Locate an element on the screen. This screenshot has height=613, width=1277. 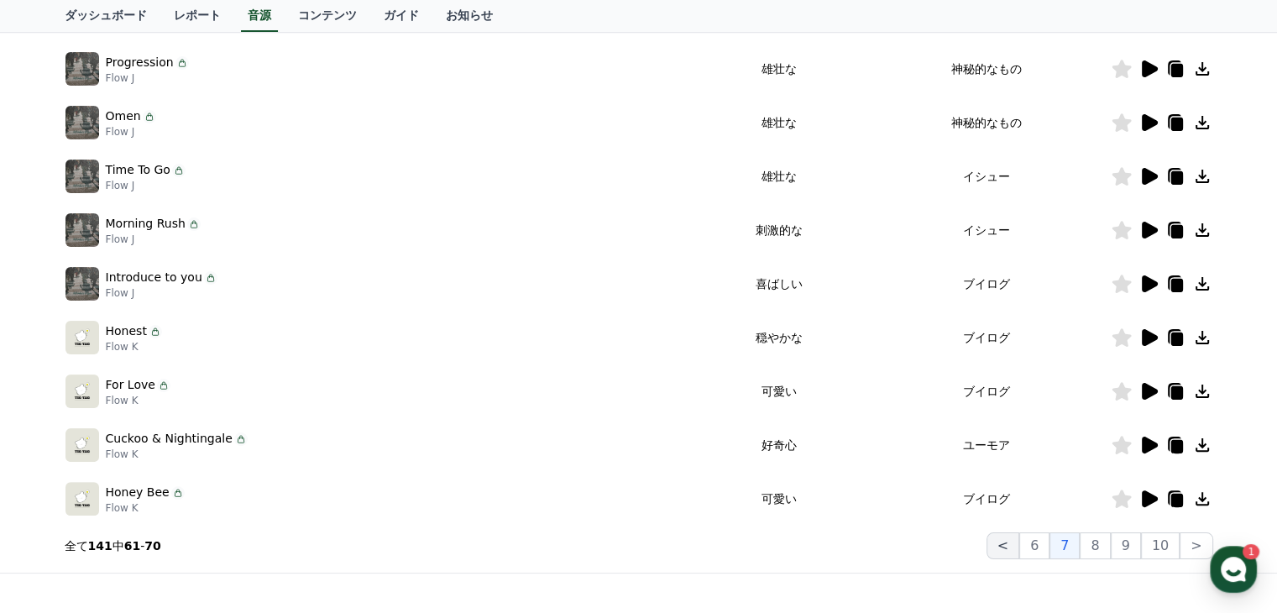
span: Settings is located at coordinates (269, 505).